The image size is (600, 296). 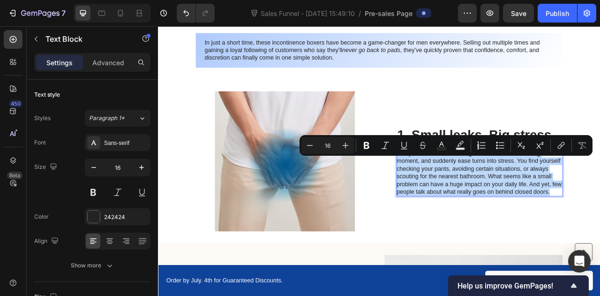 What do you see at coordinates (47, 241) in the screenshot?
I see `div: Align` at bounding box center [47, 241].